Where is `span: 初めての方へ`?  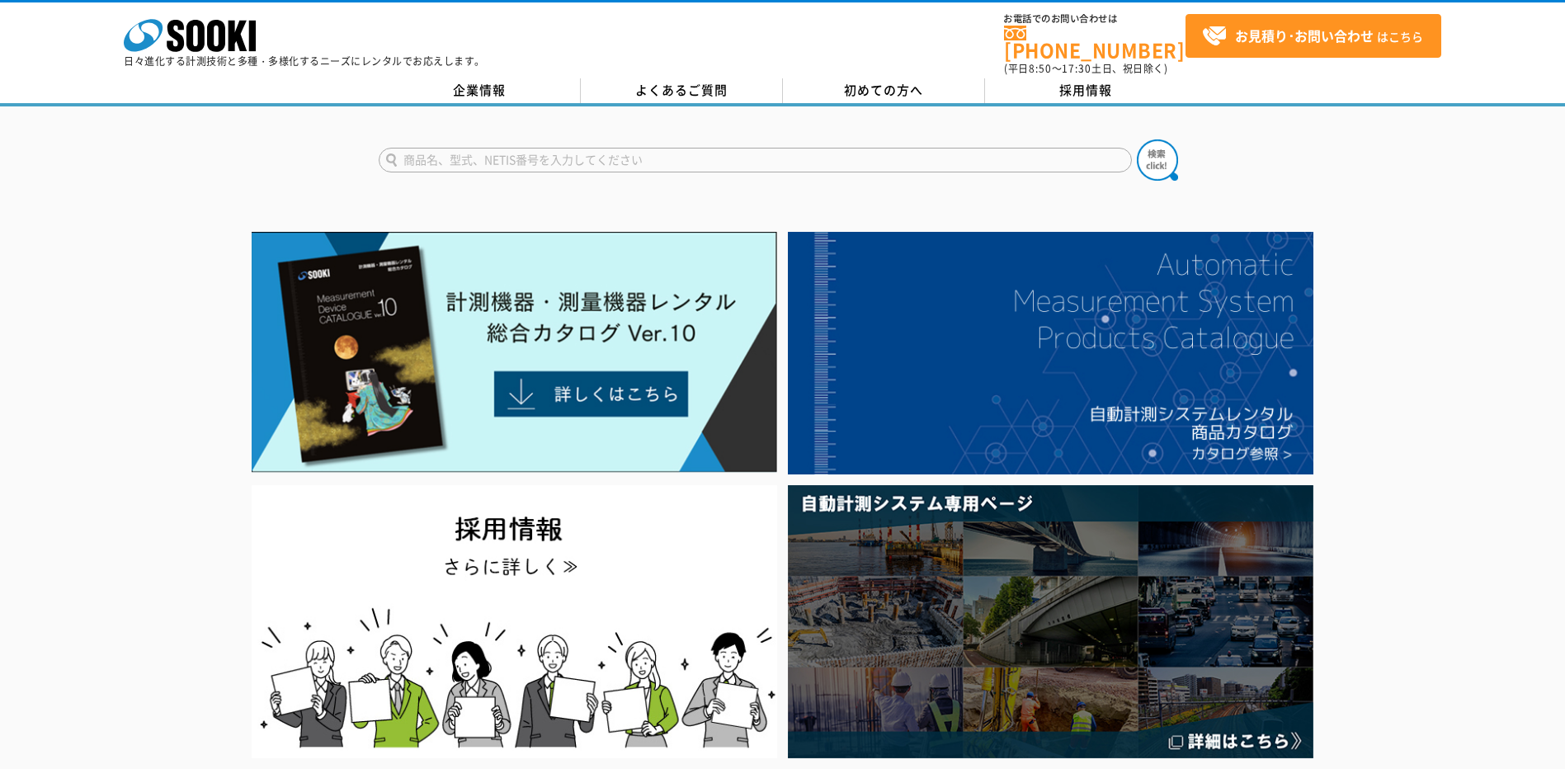
span: 初めての方へ is located at coordinates (883, 90).